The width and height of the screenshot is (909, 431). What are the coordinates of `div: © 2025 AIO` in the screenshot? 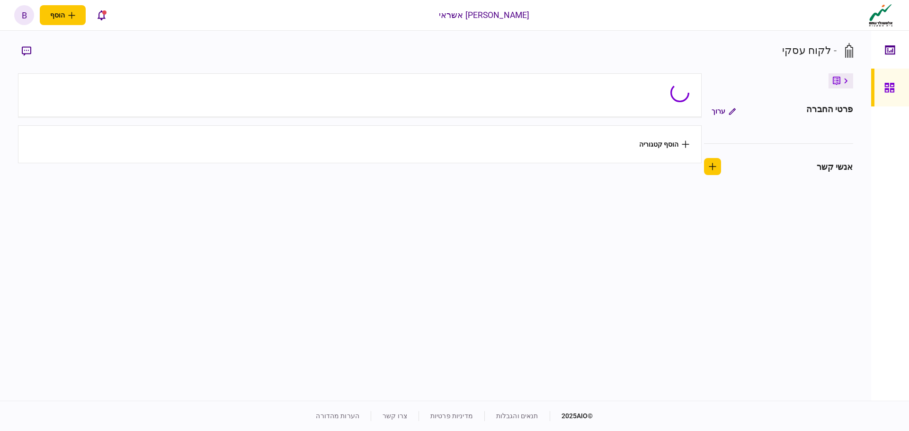 It's located at (571, 416).